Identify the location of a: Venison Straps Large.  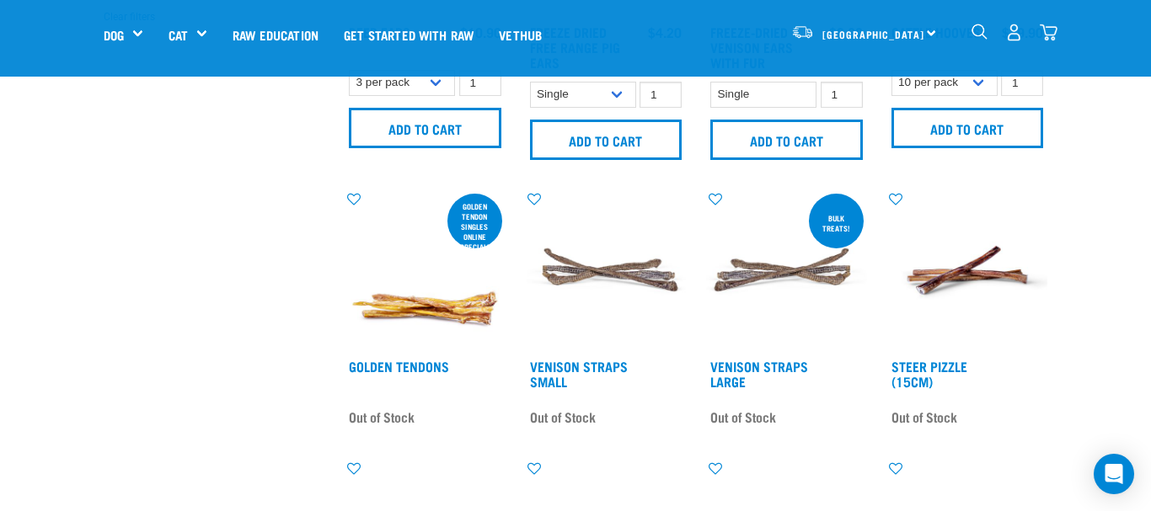
(759, 373).